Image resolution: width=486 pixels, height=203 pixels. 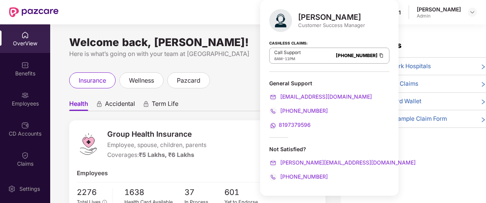 What do you see at coordinates (295, 124) in the screenshot?
I see `span: 8197379596` at bounding box center [295, 124].